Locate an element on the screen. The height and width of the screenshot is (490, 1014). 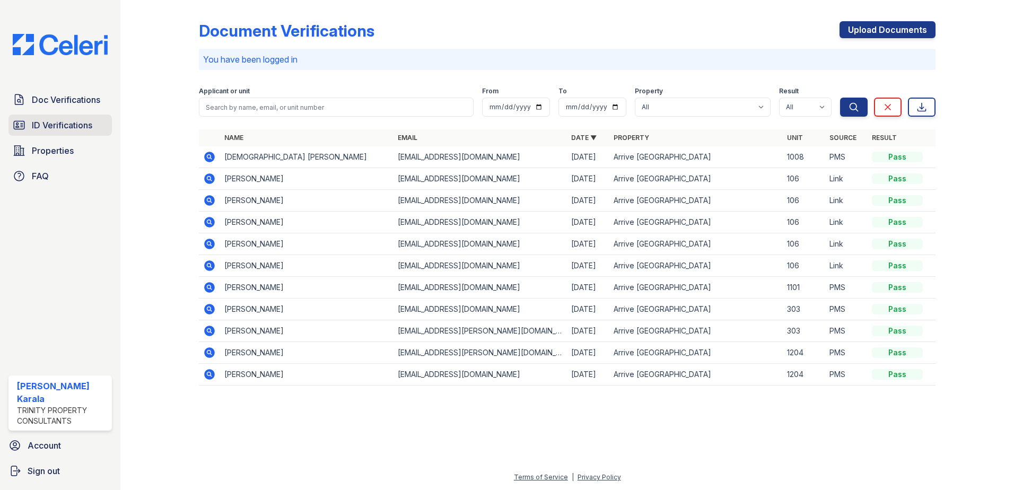
label: Result is located at coordinates (789, 91).